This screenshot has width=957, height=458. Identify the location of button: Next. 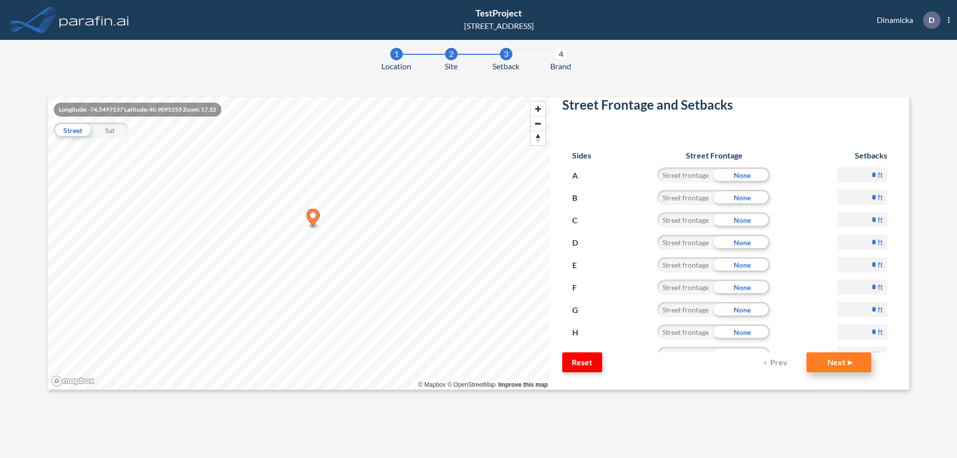
(839, 362).